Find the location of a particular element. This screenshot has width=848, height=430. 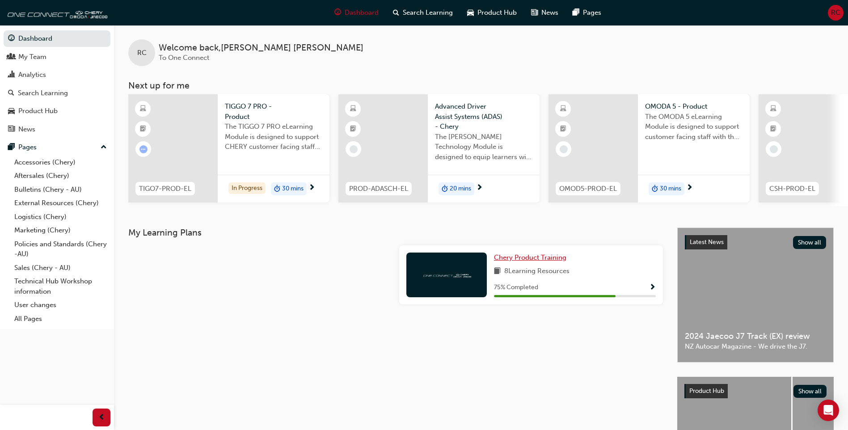

span: book-icon is located at coordinates (497, 271).